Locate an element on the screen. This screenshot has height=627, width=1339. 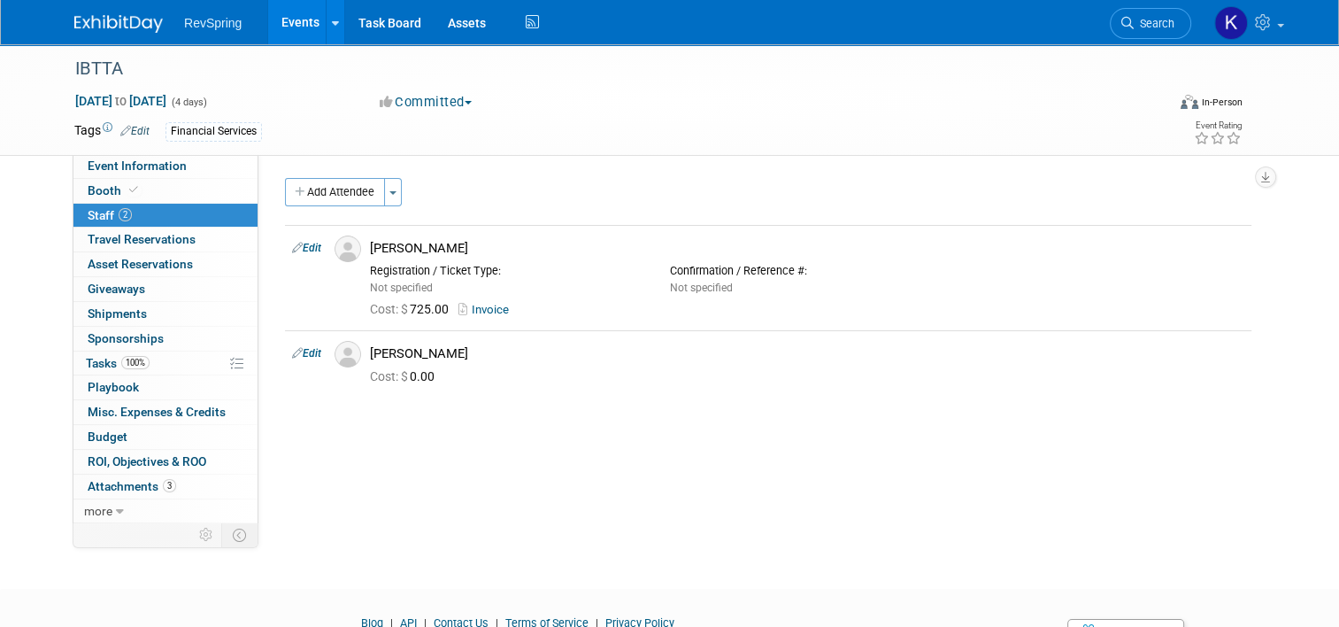
a: Asset Reservations is located at coordinates (166, 264).